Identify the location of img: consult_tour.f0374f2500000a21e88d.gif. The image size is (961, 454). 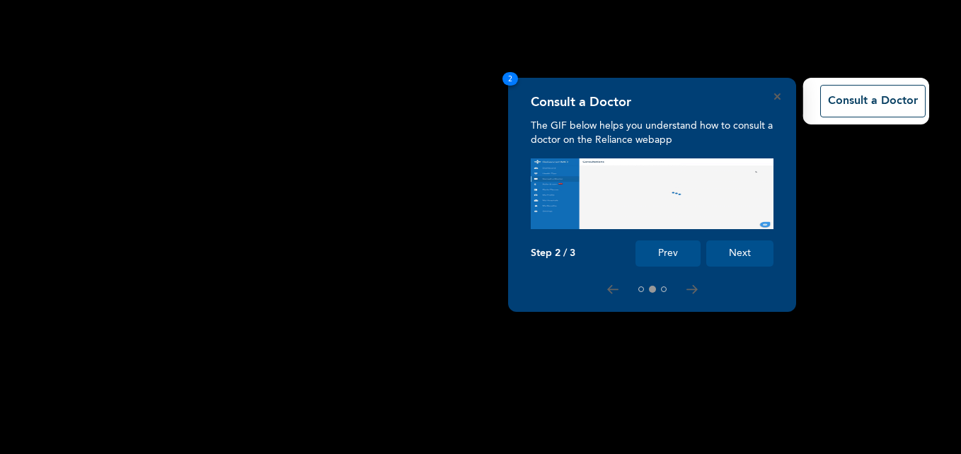
(652, 194).